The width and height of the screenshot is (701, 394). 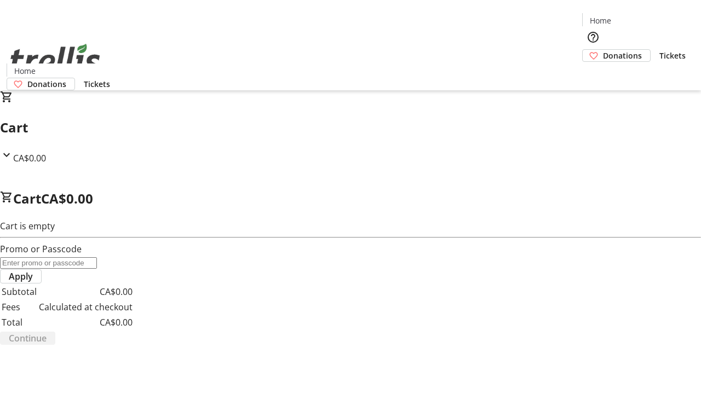 I want to click on button: Cart, so click(x=593, y=73).